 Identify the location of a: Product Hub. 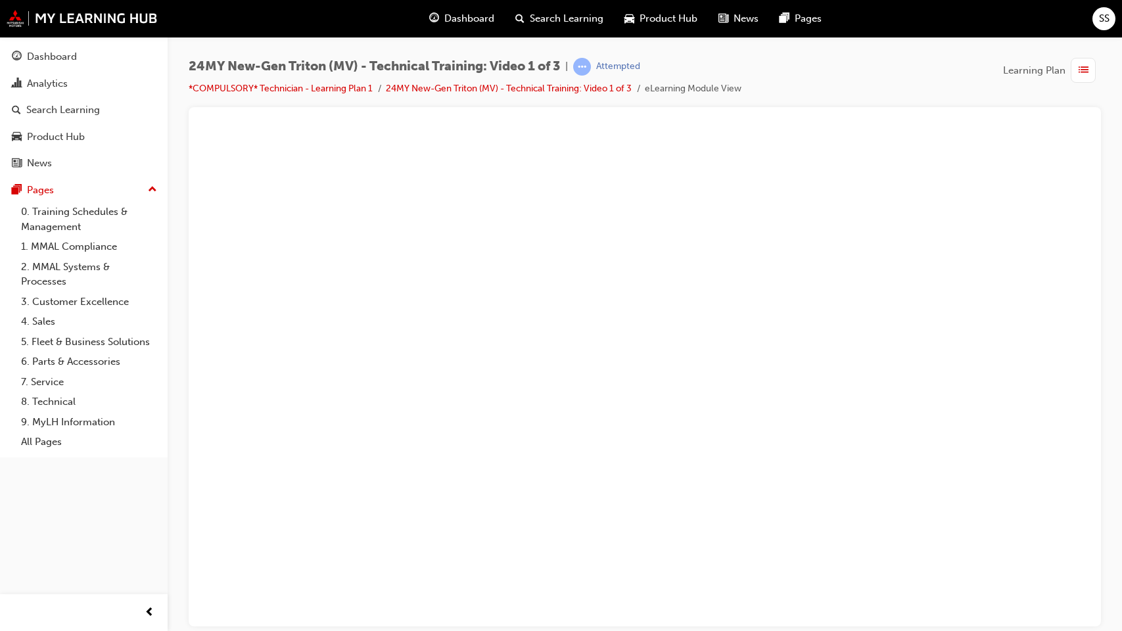
(83, 137).